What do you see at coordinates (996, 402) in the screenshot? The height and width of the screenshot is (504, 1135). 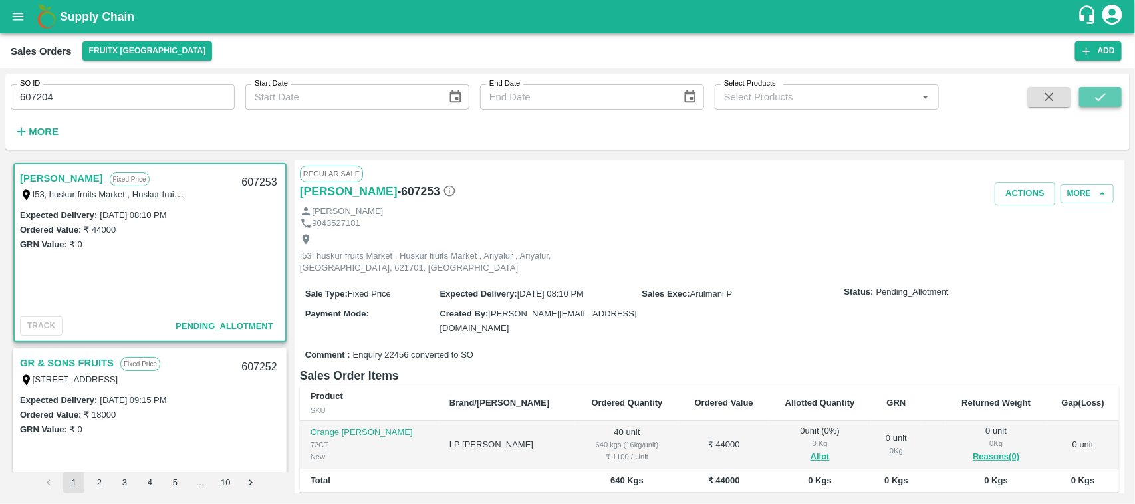 I see `b: Returned Weight` at bounding box center [996, 402].